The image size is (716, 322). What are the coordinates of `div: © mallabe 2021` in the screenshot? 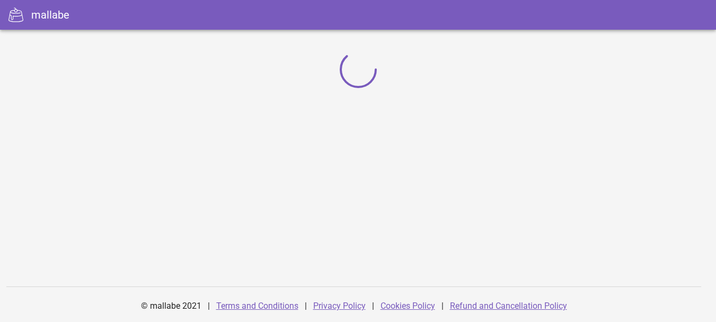 It's located at (171, 306).